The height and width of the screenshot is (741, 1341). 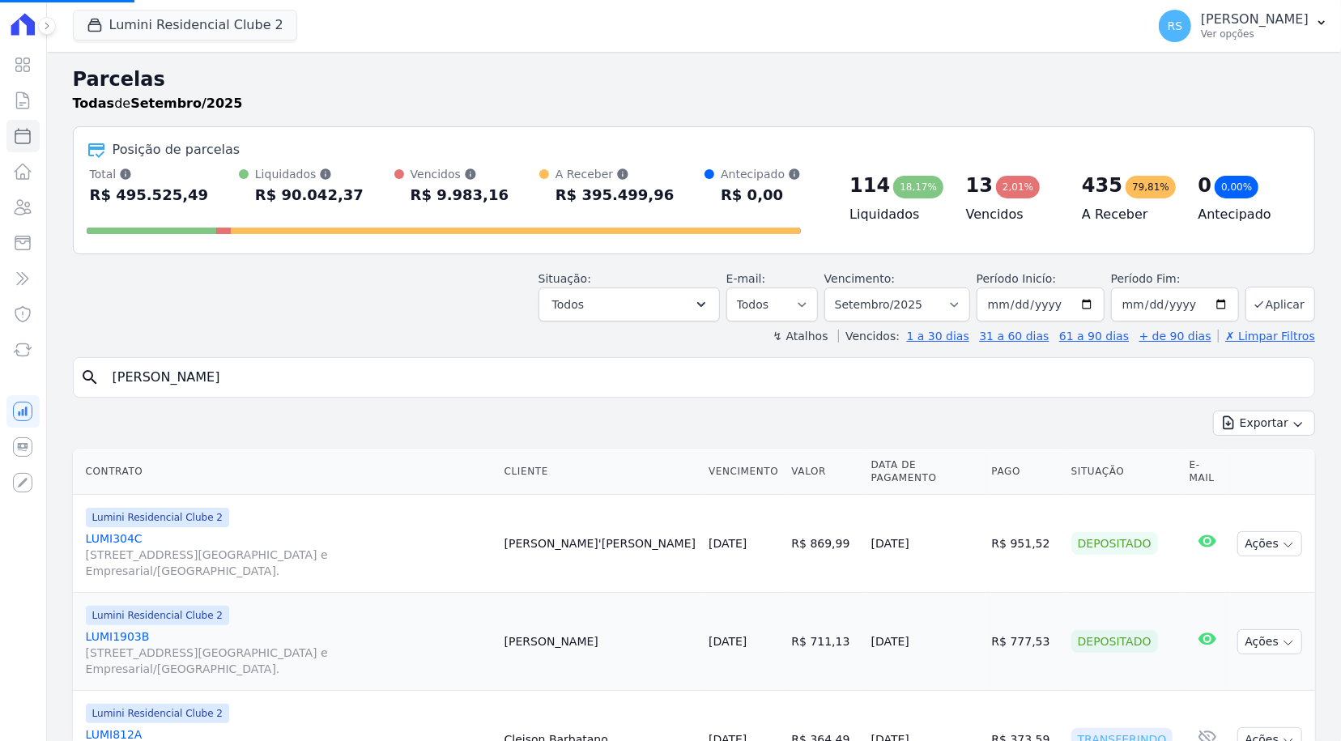 What do you see at coordinates (743, 471) in the screenshot?
I see `th: Vencimento` at bounding box center [743, 471].